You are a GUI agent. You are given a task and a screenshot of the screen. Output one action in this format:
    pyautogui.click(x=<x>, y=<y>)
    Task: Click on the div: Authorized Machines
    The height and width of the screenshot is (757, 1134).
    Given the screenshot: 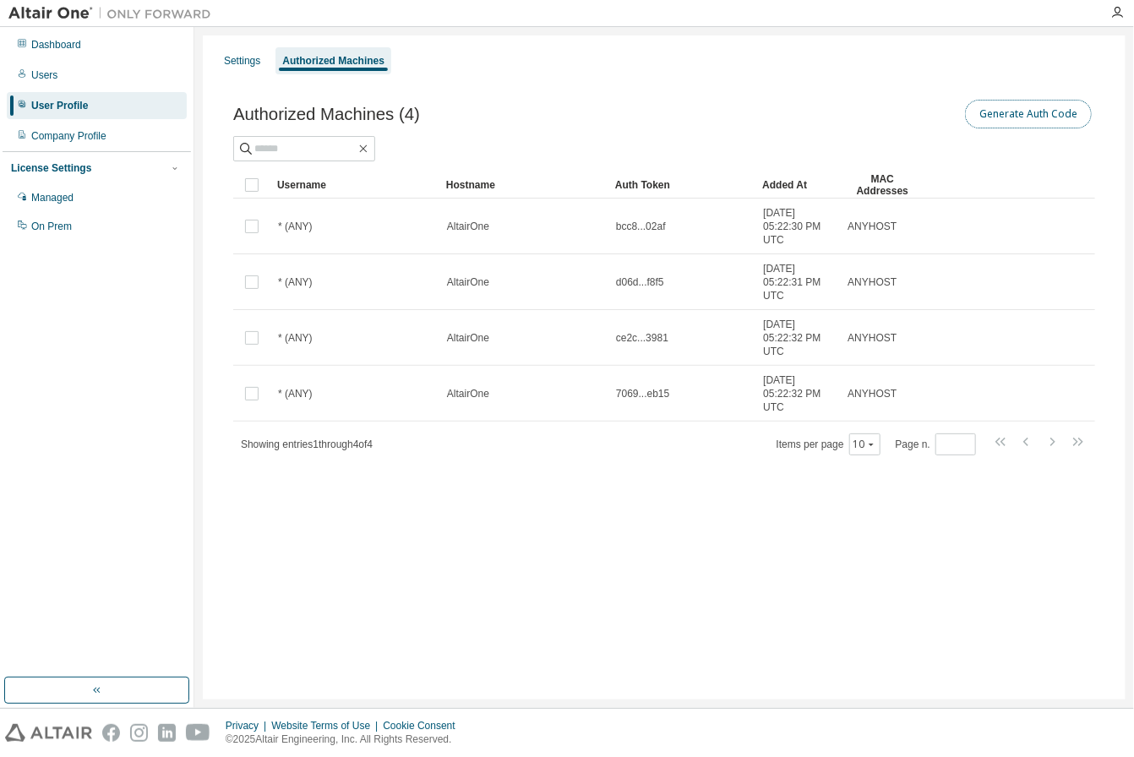 What is the action you would take?
    pyautogui.click(x=333, y=61)
    